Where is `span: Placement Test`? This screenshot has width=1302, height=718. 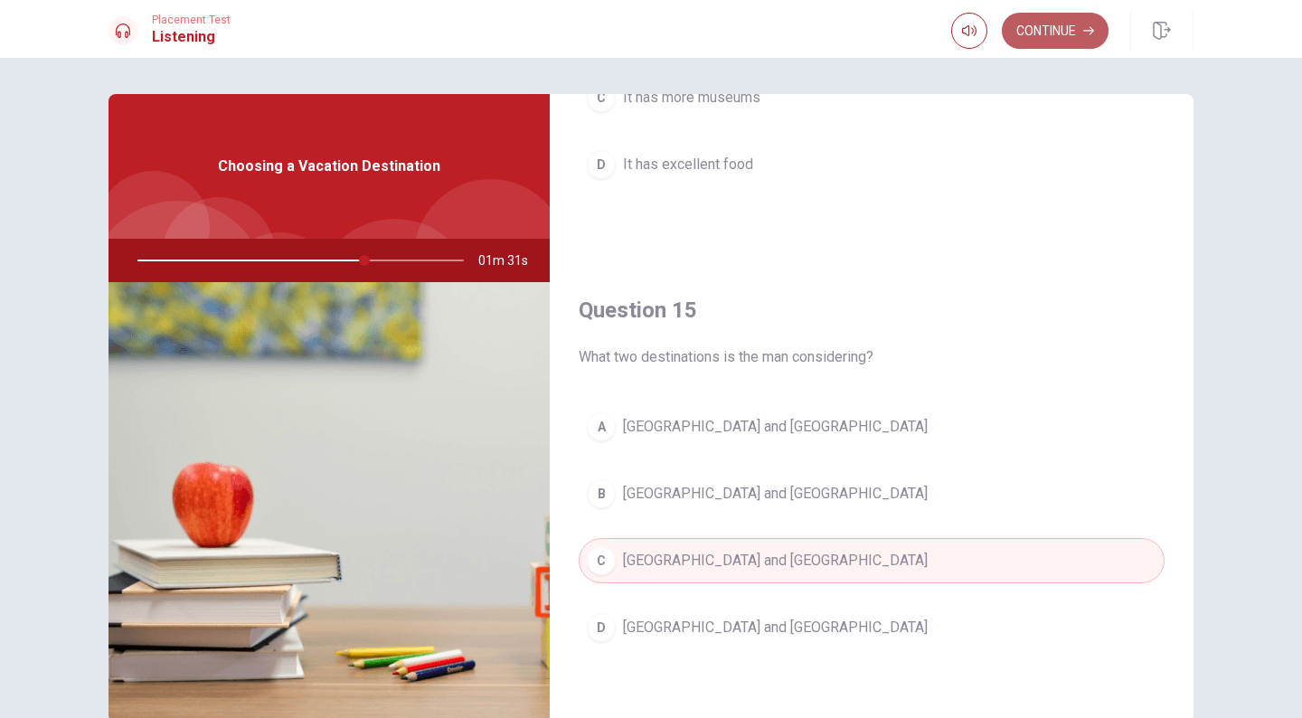 span: Placement Test is located at coordinates (191, 20).